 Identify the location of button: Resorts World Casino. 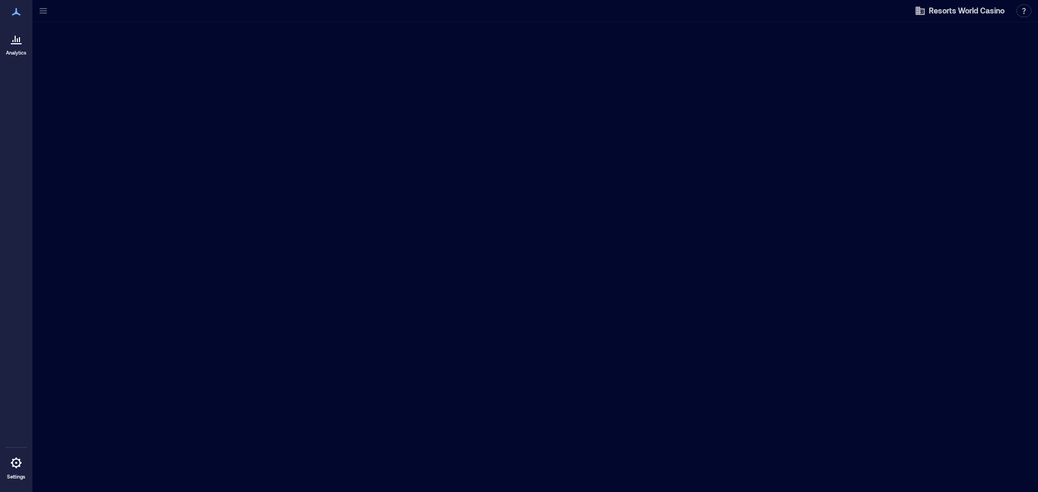
(959, 11).